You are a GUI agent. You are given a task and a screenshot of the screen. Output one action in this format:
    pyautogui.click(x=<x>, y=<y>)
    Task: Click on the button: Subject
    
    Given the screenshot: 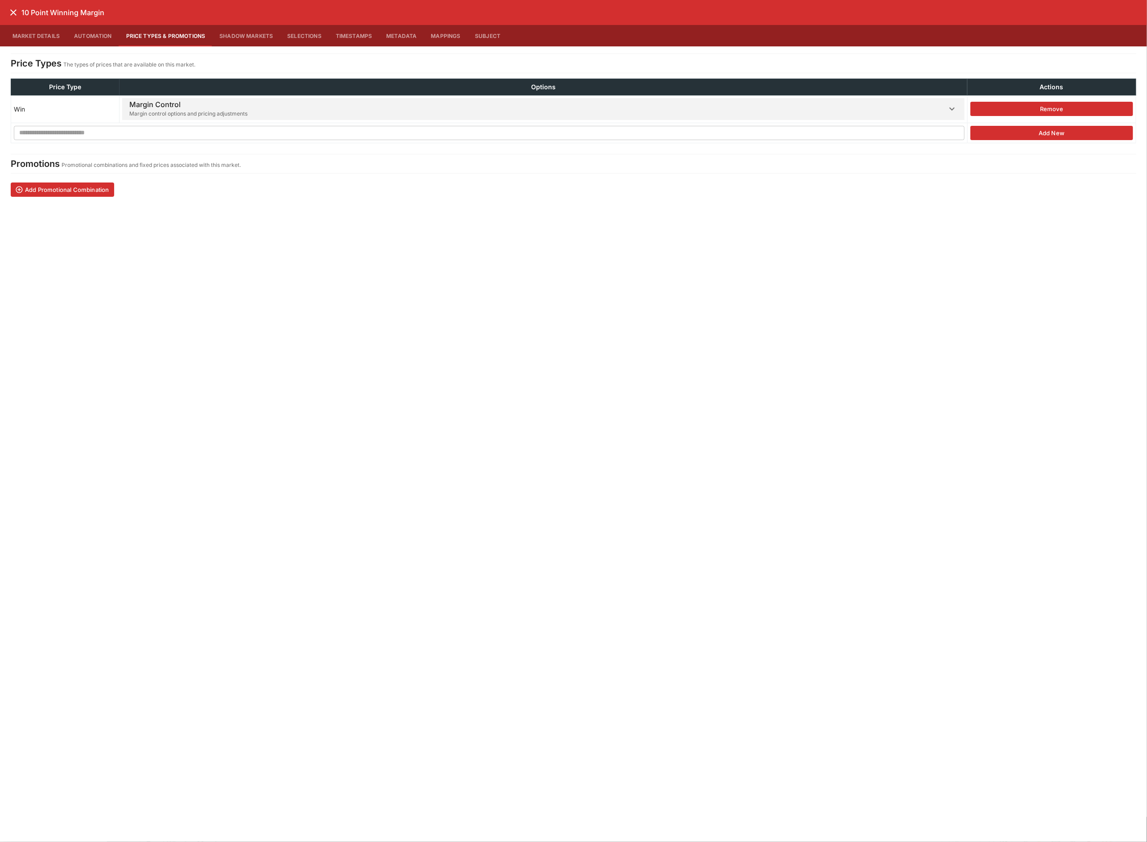 What is the action you would take?
    pyautogui.click(x=488, y=36)
    